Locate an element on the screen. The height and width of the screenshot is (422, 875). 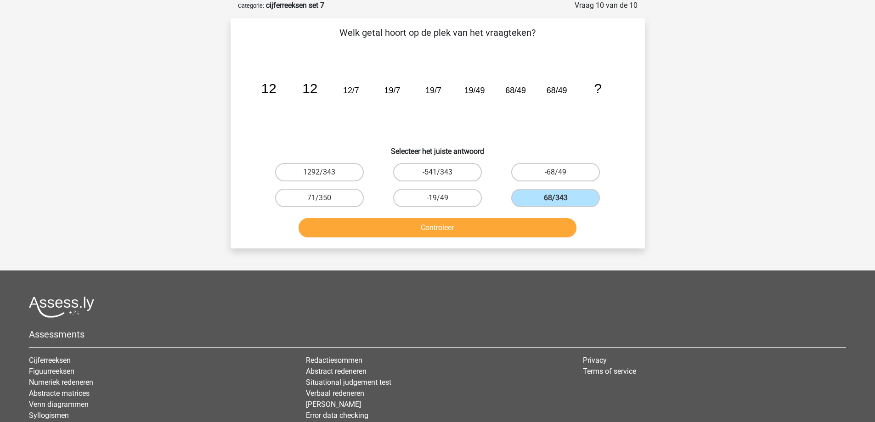
a: Venn diagrammen is located at coordinates (59, 404).